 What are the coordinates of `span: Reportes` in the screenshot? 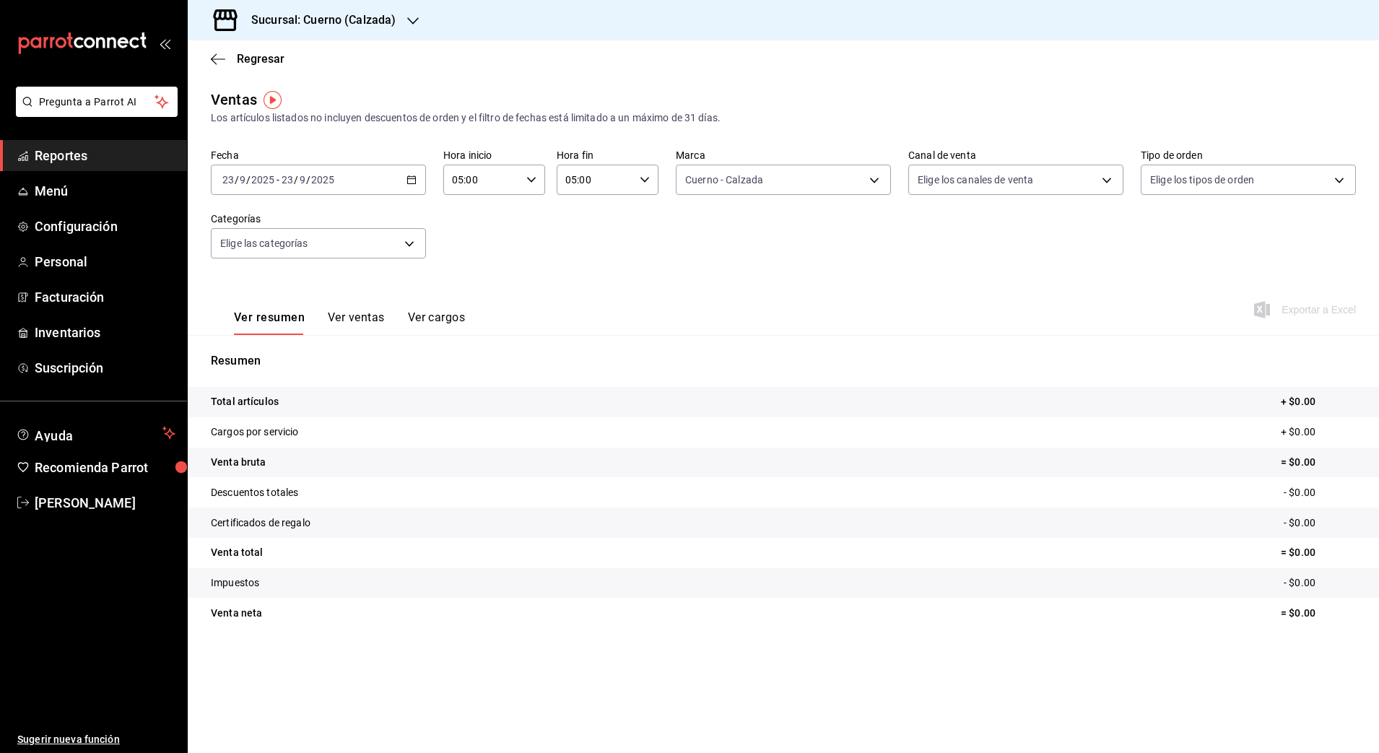 It's located at (105, 155).